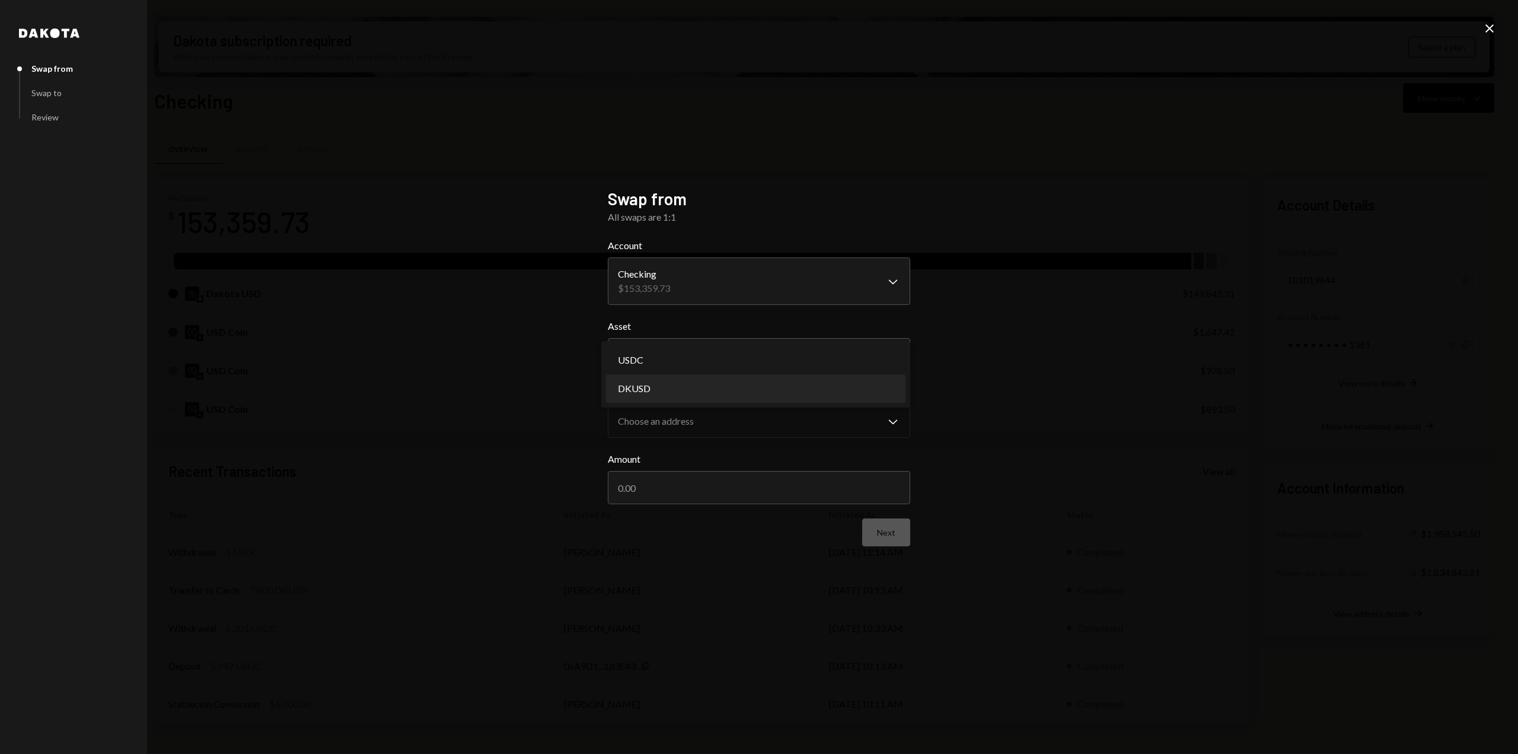  I want to click on label: Account, so click(759, 245).